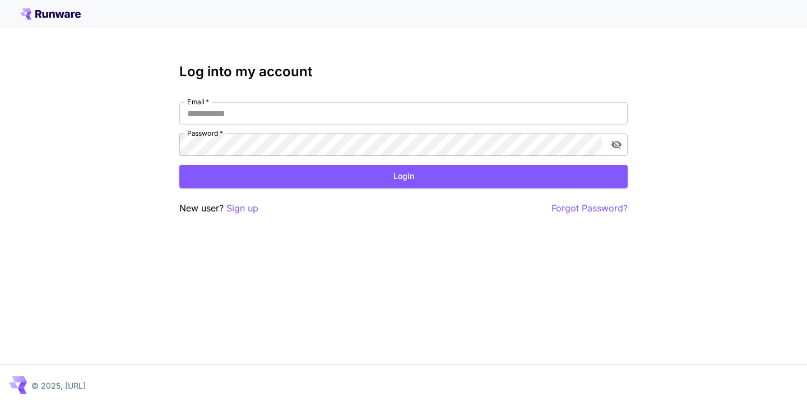 The height and width of the screenshot is (406, 807). Describe the element at coordinates (403, 176) in the screenshot. I see `button: Login` at that location.